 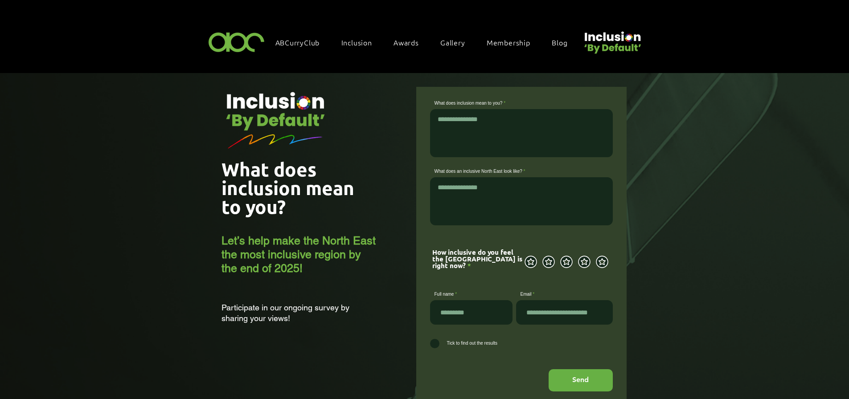 What do you see at coordinates (521, 103) in the screenshot?
I see `label: What does inclusion mean to you?` at bounding box center [521, 103].